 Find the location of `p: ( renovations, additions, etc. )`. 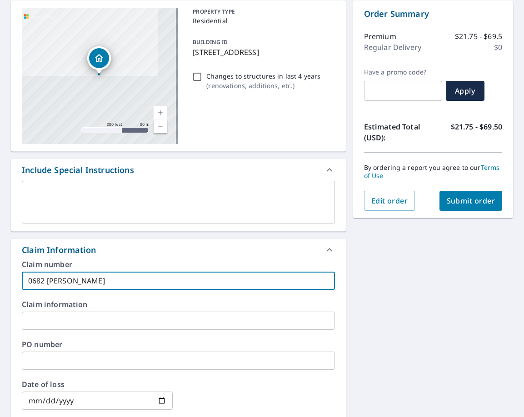

p: ( renovations, additions, etc. ) is located at coordinates (263, 85).